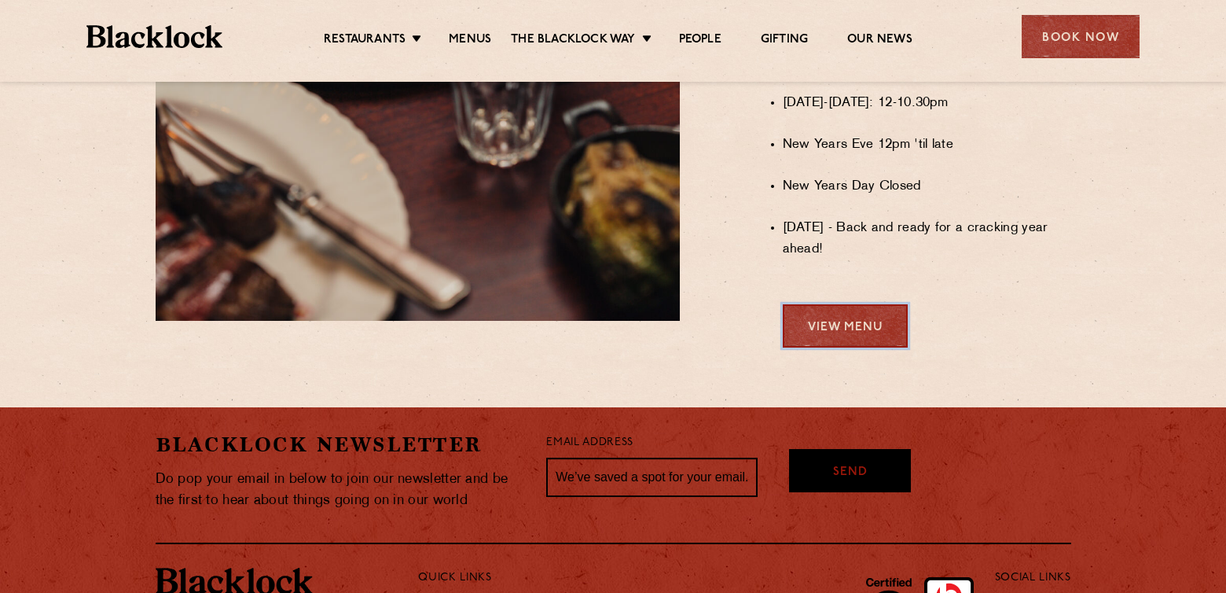 This screenshot has height=593, width=1226. I want to click on a: Gifting, so click(784, 41).